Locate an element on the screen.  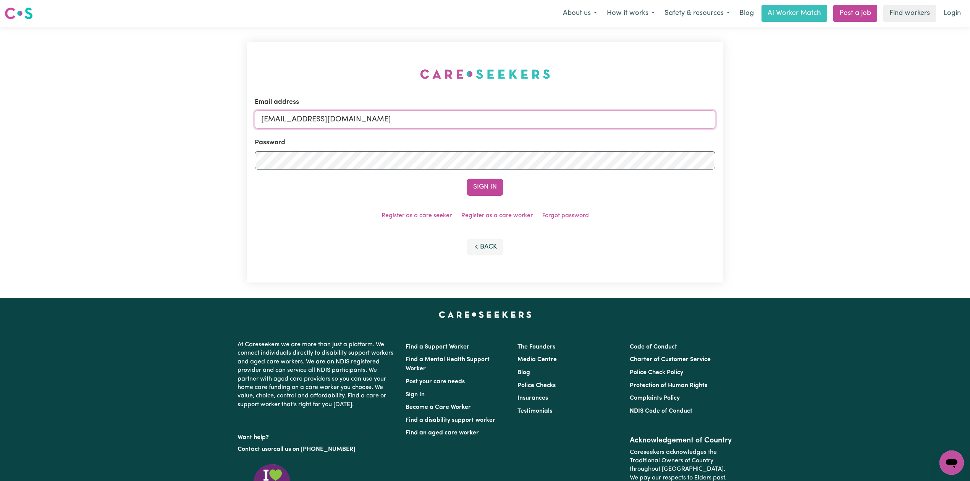
a: Post your care needs is located at coordinates (435, 382).